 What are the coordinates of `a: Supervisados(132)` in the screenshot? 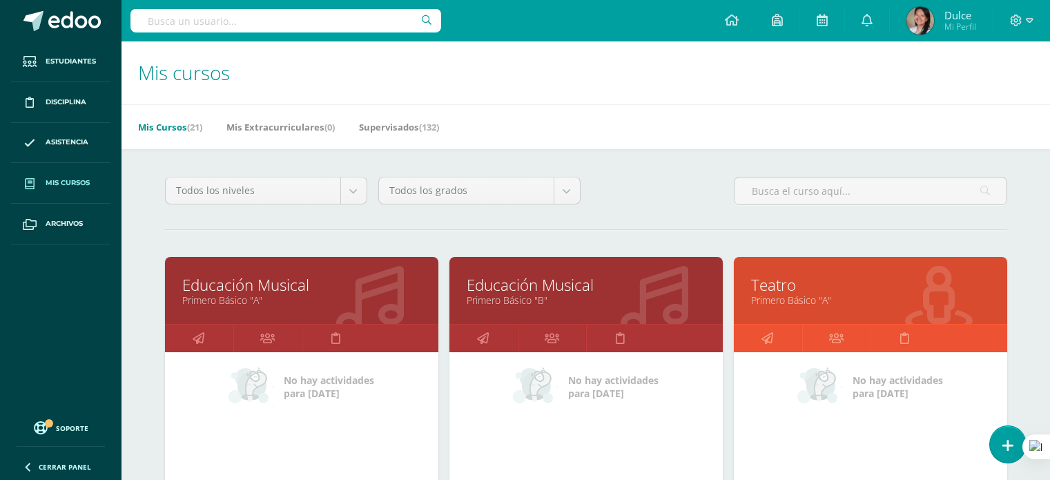 It's located at (399, 127).